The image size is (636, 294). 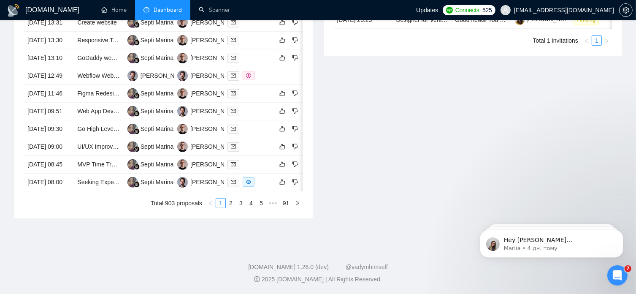 I want to click on li: Next Page, so click(x=607, y=41).